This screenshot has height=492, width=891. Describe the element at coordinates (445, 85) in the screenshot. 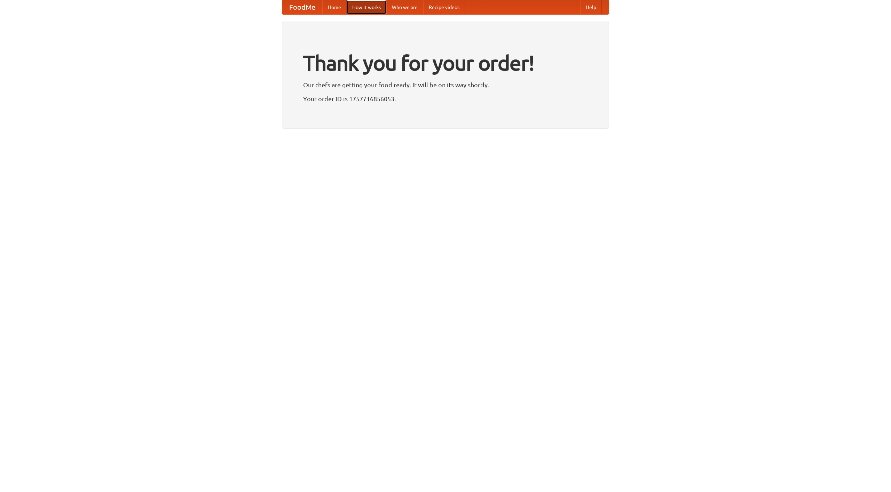

I see `p: Our chefs are getting your food ready. It will be on its way shortly.` at that location.